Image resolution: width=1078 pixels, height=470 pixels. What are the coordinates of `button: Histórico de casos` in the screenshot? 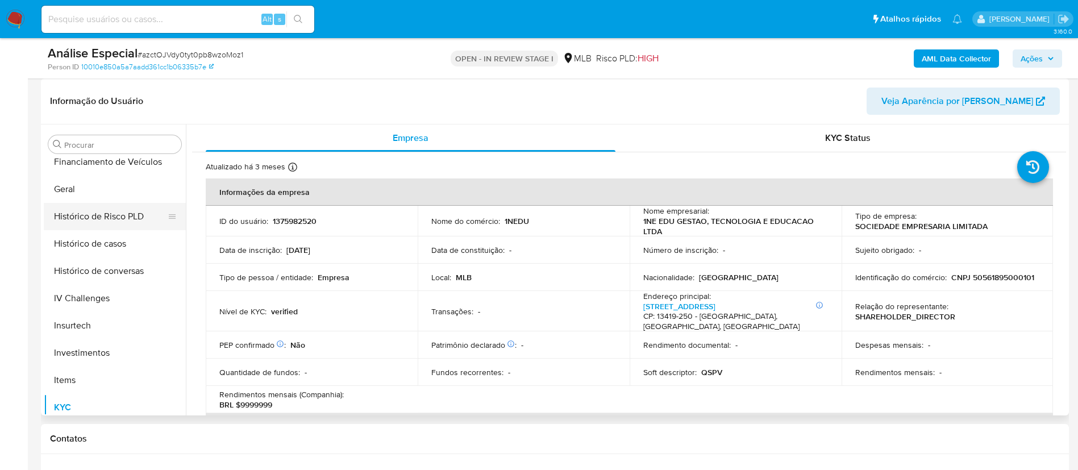 It's located at (115, 244).